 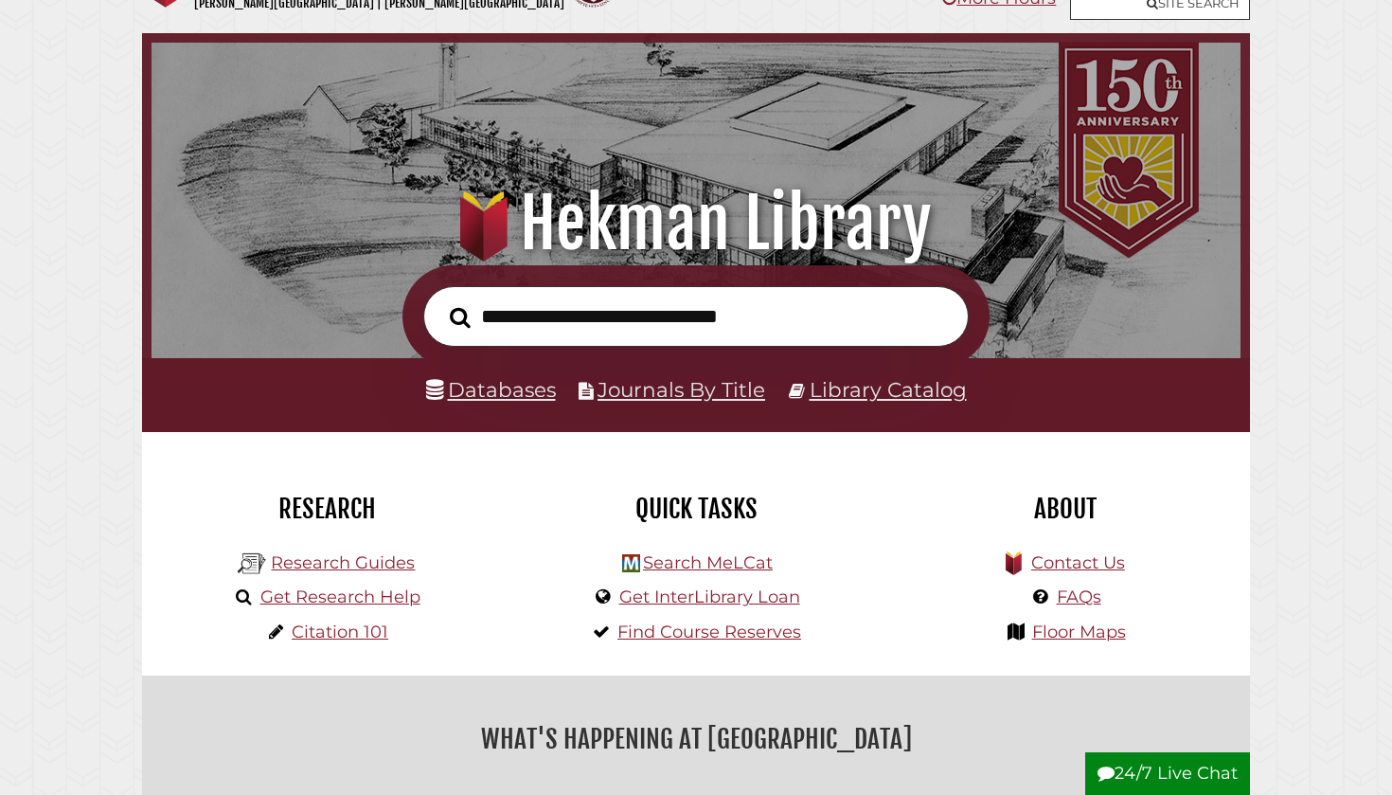 I want to click on a: Library Catalog, so click(x=888, y=389).